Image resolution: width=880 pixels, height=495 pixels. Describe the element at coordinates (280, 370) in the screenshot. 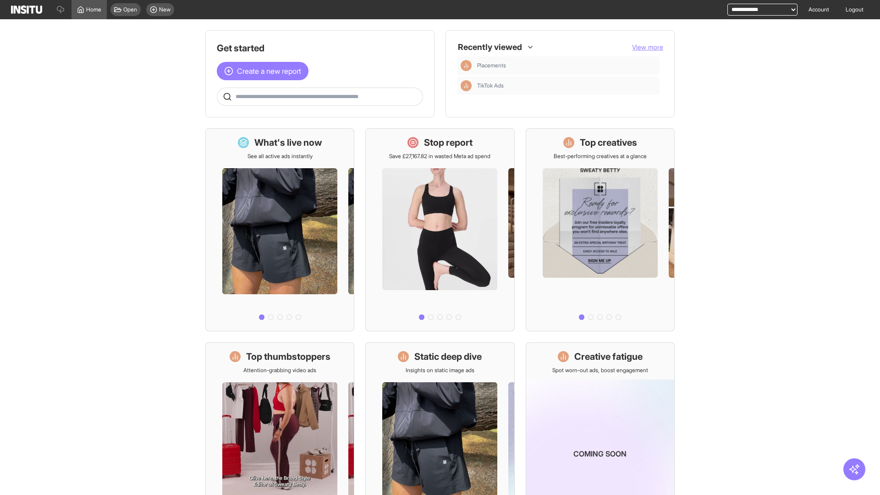

I see `p: Attention-grabbing video ads` at that location.